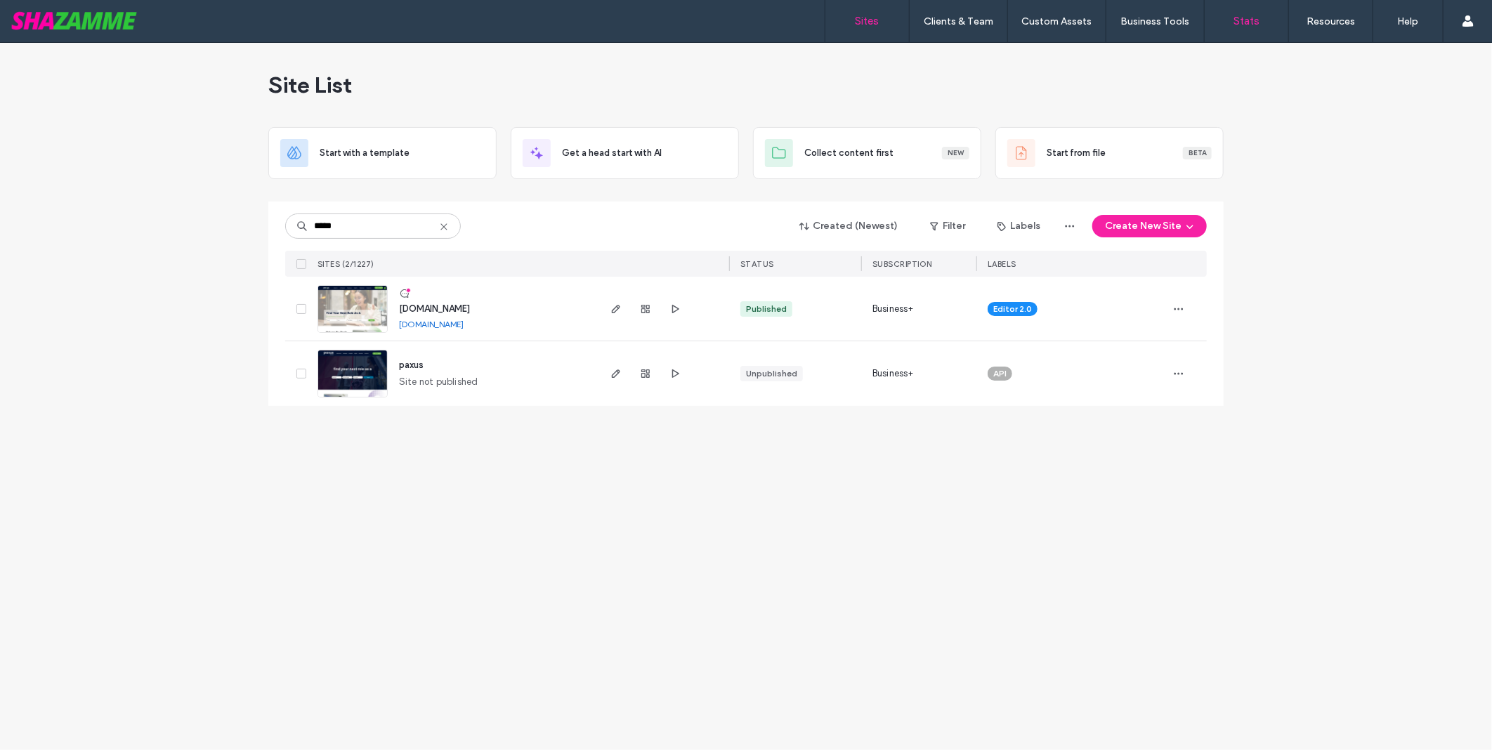 Image resolution: width=1492 pixels, height=750 pixels. I want to click on label: Resources, so click(1330, 21).